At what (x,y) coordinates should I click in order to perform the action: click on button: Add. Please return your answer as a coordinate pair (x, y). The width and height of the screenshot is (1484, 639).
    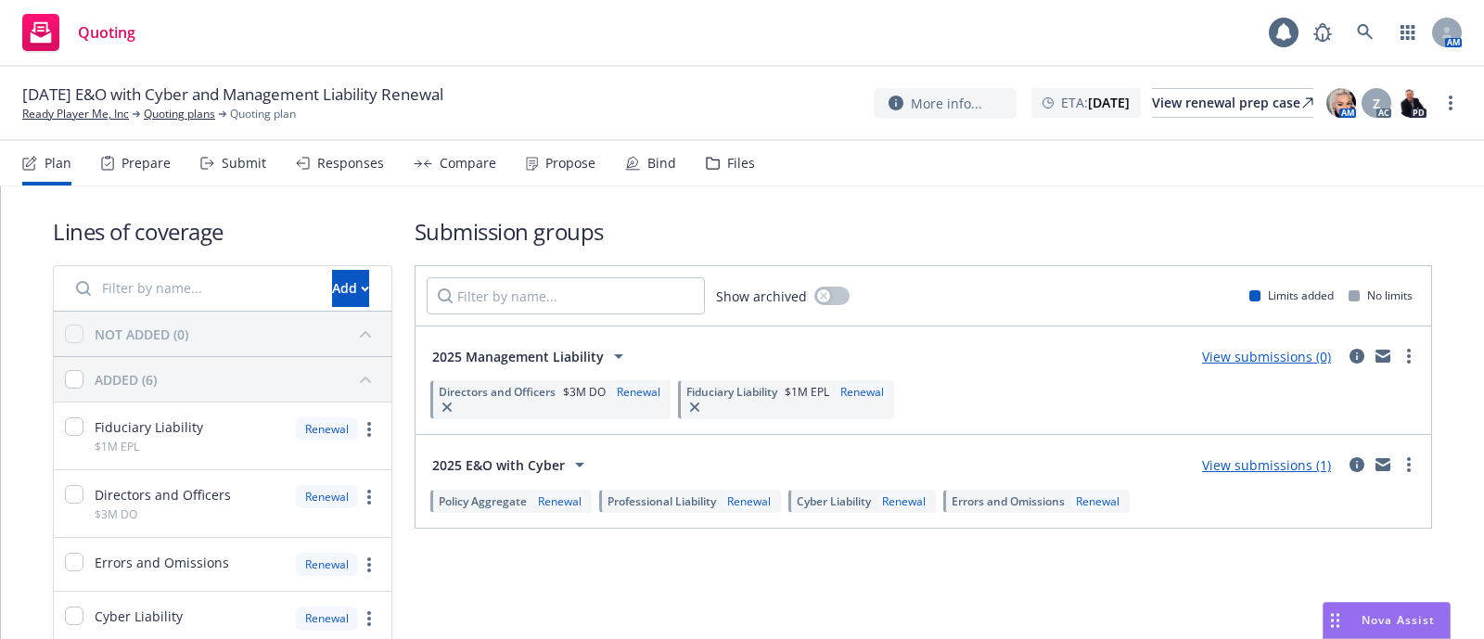
    Looking at the image, I should click on (350, 288).